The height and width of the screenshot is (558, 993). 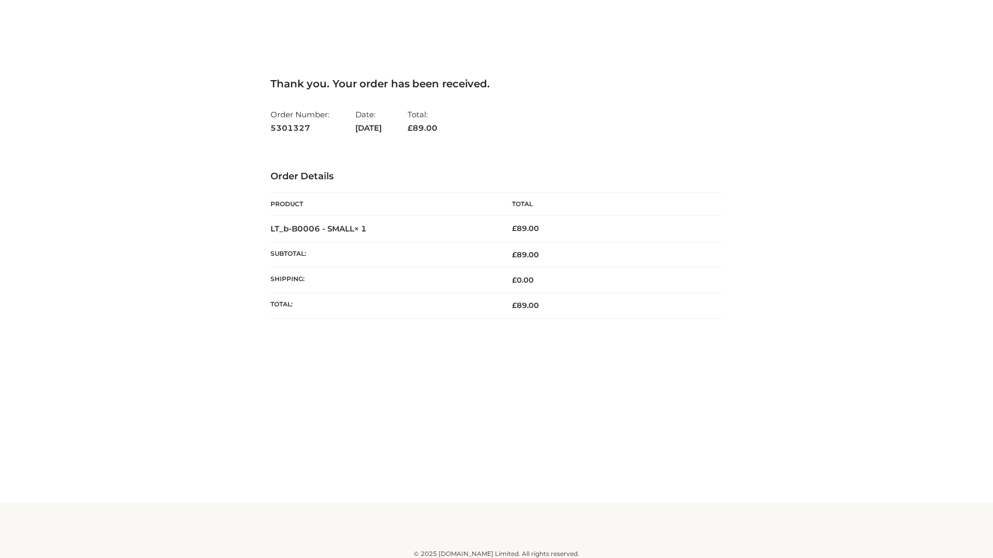 I want to click on th: Total, so click(x=609, y=204).